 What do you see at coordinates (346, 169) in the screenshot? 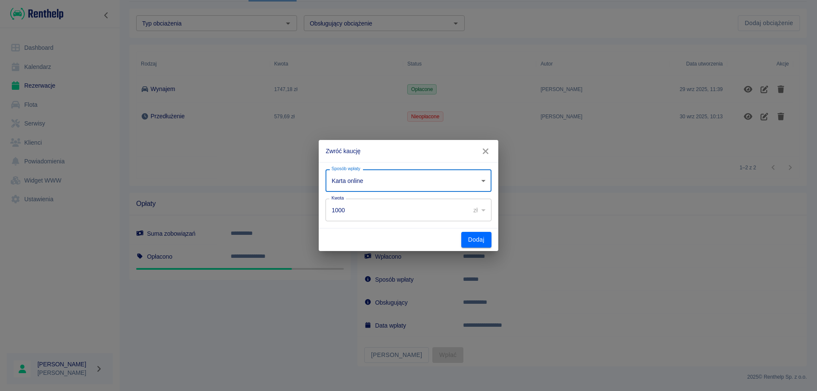
I see `label: Sposób wpłaty` at bounding box center [346, 169].